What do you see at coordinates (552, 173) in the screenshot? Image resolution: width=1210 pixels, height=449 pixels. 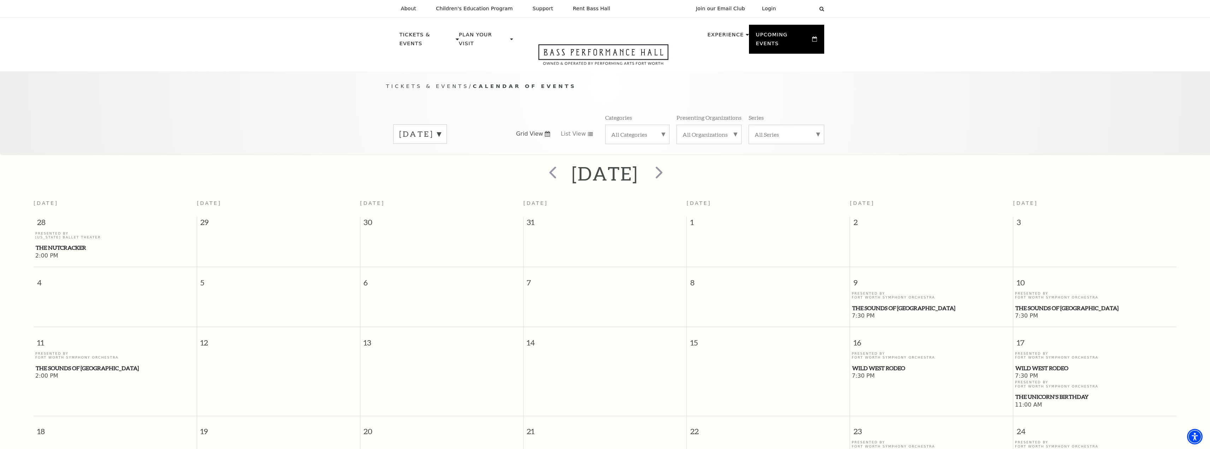 I see `button: prev` at bounding box center [552, 173].